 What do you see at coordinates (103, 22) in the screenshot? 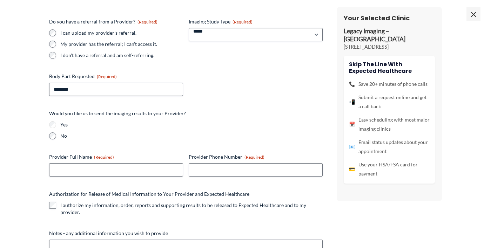
I see `legend: Do you have a referral from a Provider?` at bounding box center [103, 22].